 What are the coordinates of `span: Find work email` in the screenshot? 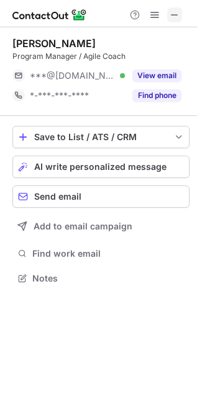 It's located at (108, 254).